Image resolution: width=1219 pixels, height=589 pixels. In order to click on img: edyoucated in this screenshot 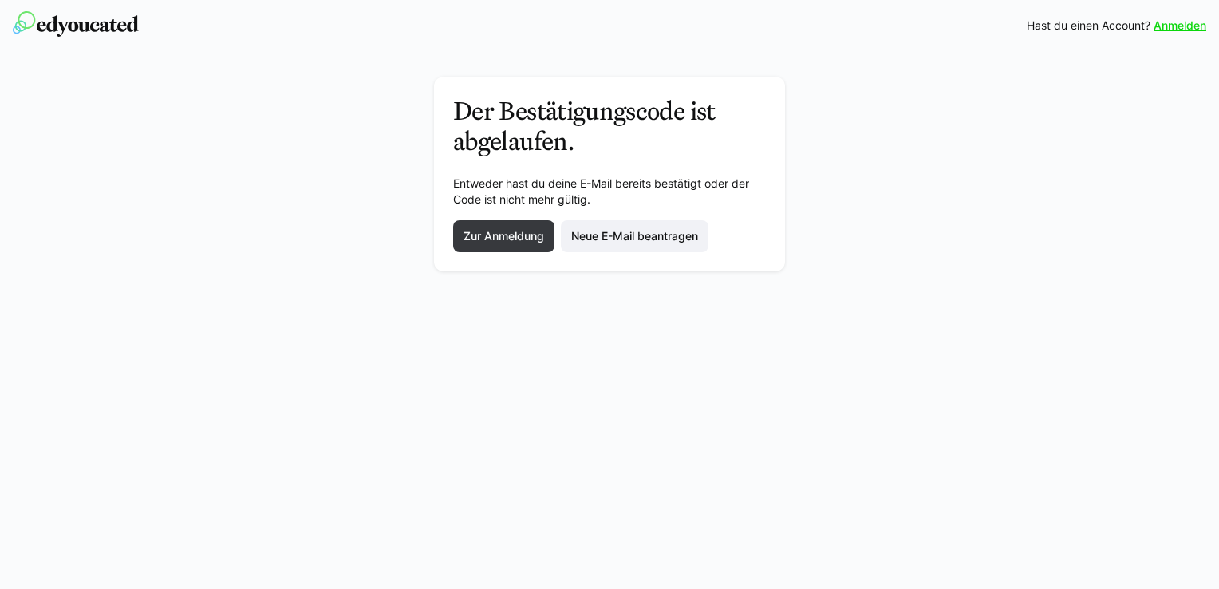, I will do `click(76, 24)`.